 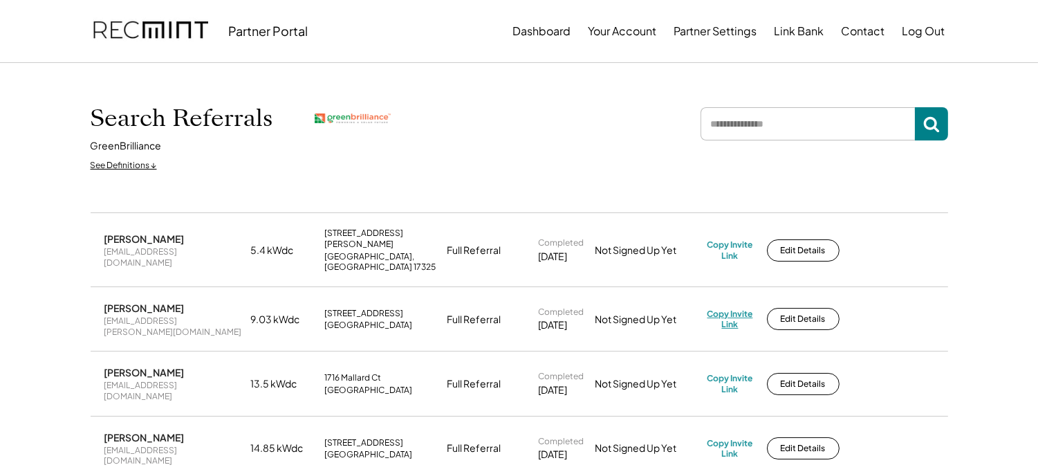 I want to click on button: Link Bank, so click(x=799, y=31).